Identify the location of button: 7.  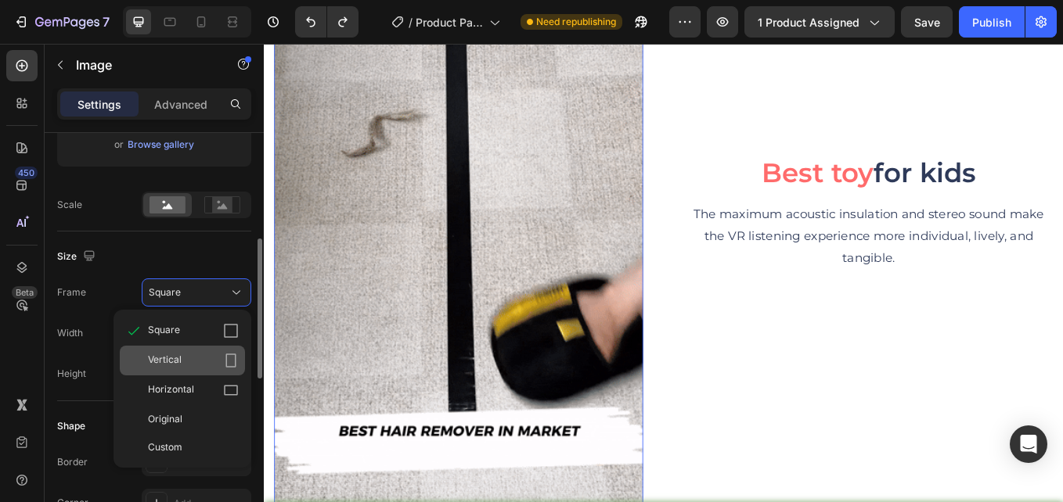
(61, 22).